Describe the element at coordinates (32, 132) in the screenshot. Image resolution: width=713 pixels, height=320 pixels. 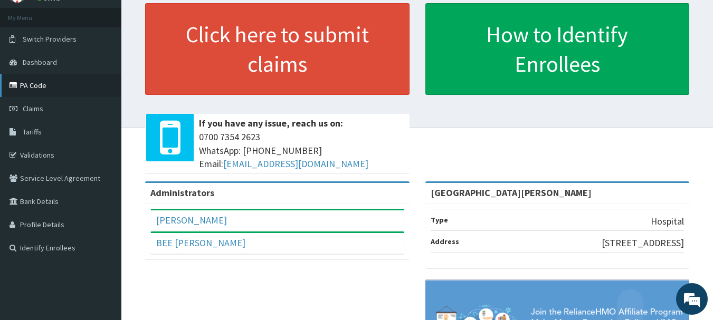
I see `span: Tariffs` at that location.